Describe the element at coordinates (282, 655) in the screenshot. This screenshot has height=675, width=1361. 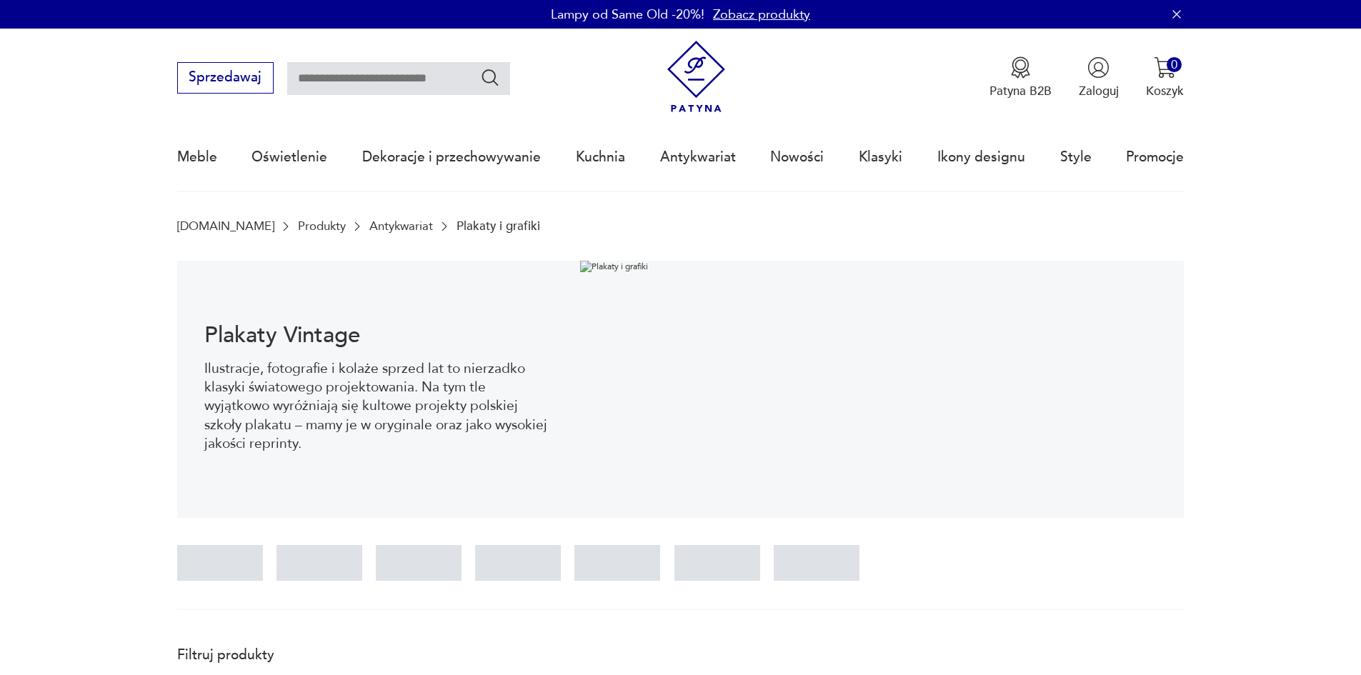
I see `p: Filtruj produkty` at that location.